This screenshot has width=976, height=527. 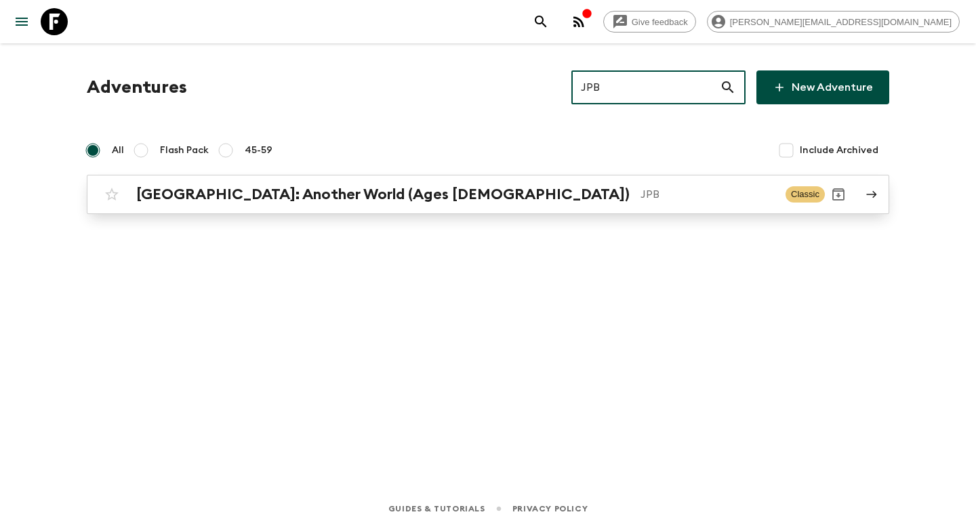 What do you see at coordinates (258, 150) in the screenshot?
I see `span: 45-59` at bounding box center [258, 150].